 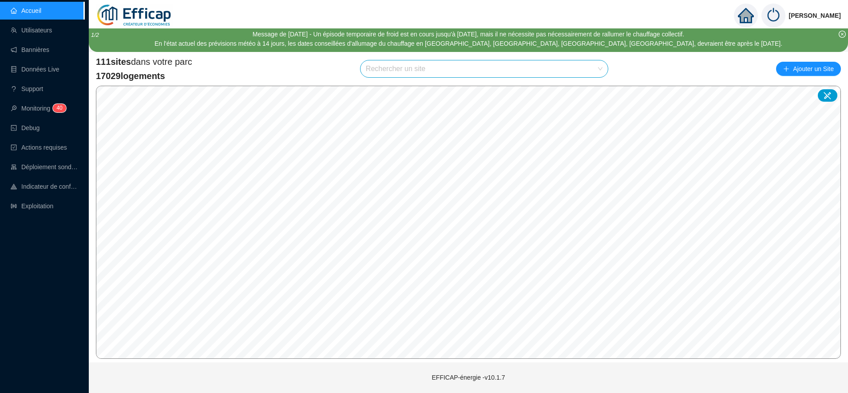 I want to click on span: EFFICAP-énergie - v10.1.7, so click(x=469, y=378).